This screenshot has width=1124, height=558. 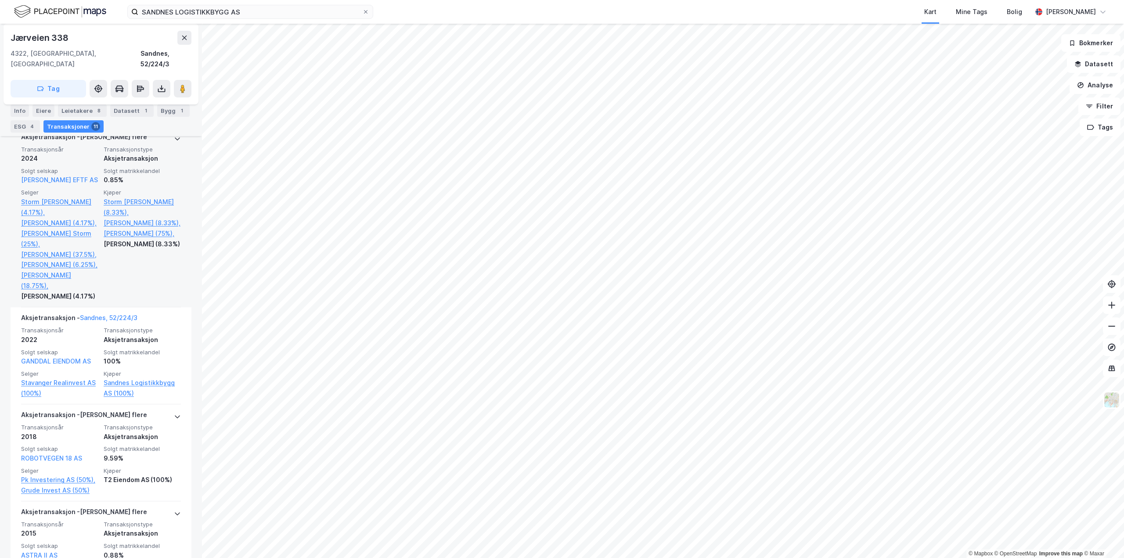 What do you see at coordinates (142, 458) in the screenshot?
I see `div: 9.59%` at bounding box center [142, 458].